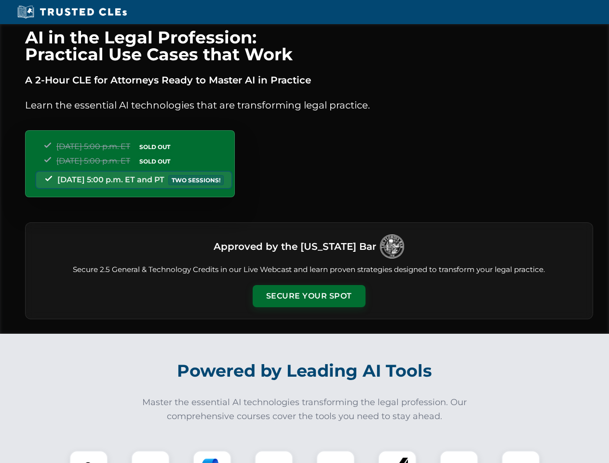 Image resolution: width=609 pixels, height=463 pixels. Describe the element at coordinates (305, 371) in the screenshot. I see `h2: Powered by Leading AI Tools` at that location.